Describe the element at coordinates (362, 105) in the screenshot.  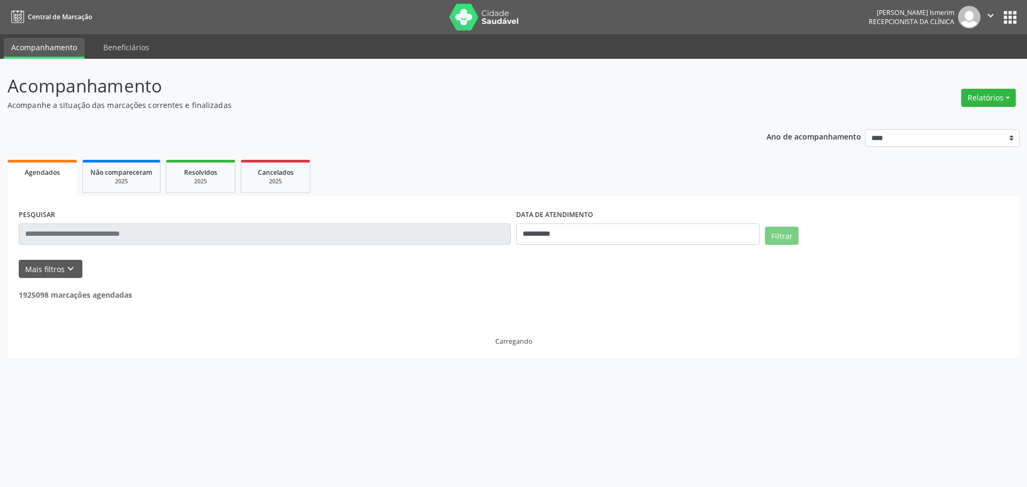
I see `p: Acompanhe a situação das marcações correntes e finalizadas` at that location.